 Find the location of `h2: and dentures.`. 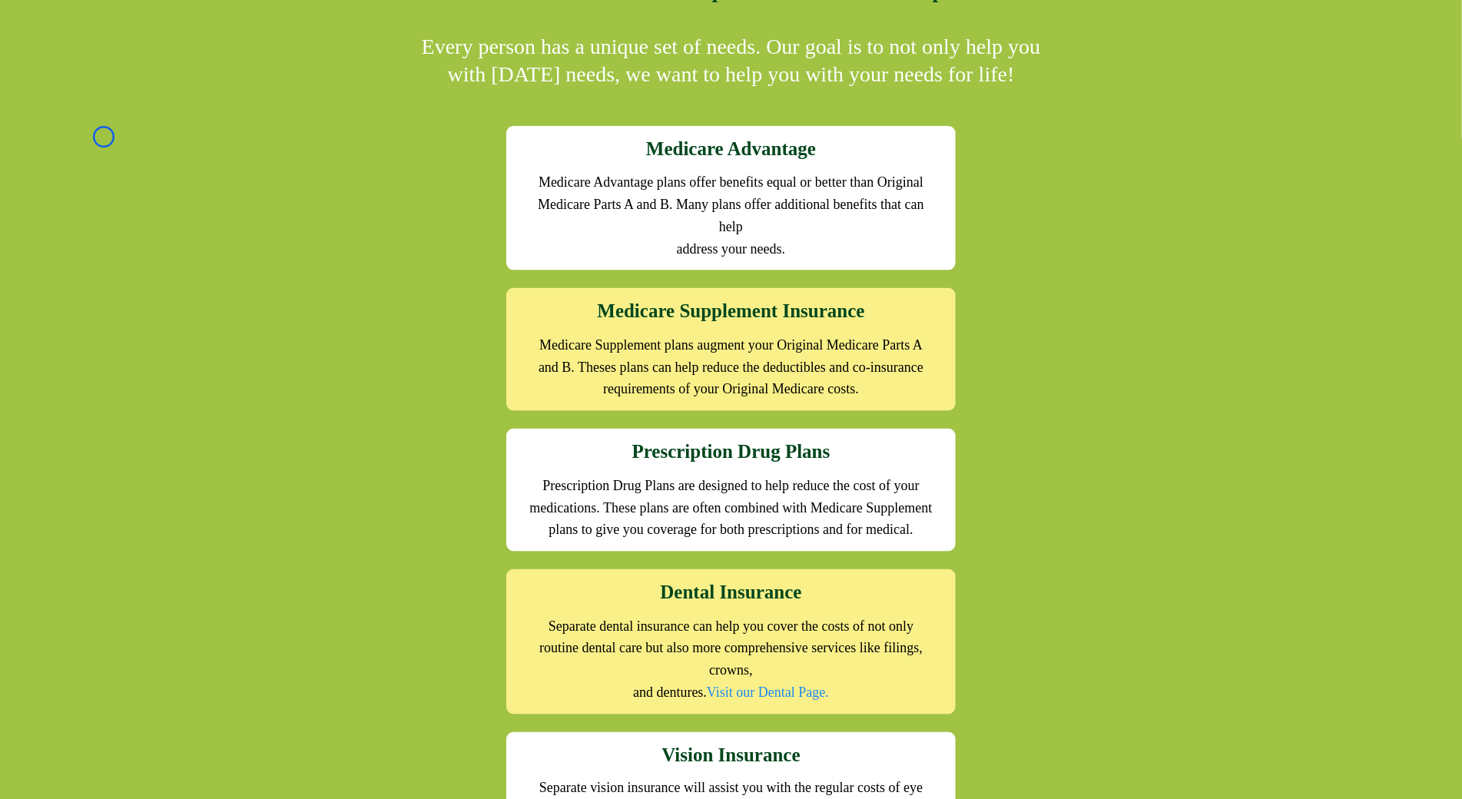

h2: and dentures. is located at coordinates (730, 692).